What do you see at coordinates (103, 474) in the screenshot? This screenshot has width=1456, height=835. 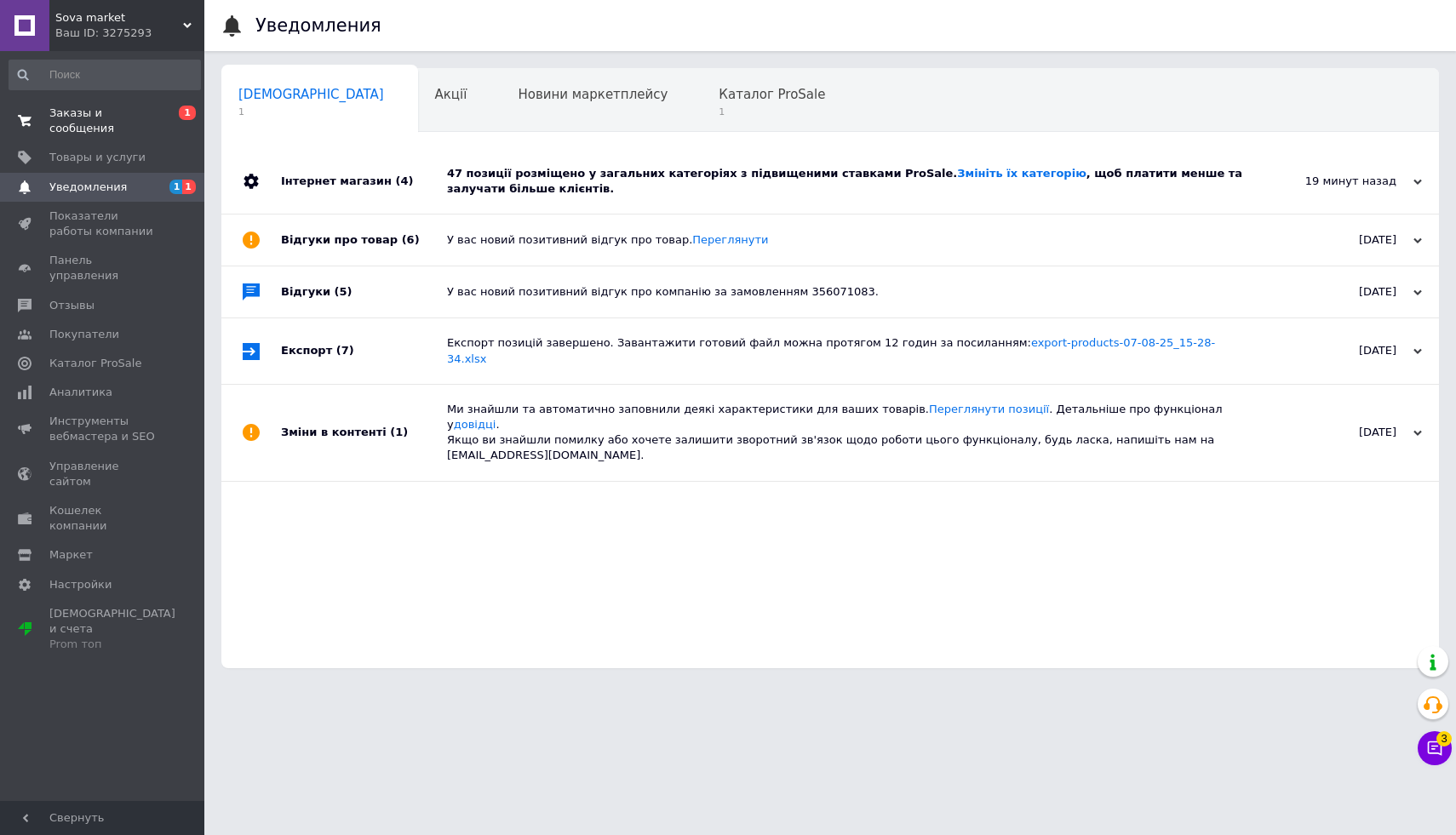 I see `span: Управление сайтом` at bounding box center [103, 474].